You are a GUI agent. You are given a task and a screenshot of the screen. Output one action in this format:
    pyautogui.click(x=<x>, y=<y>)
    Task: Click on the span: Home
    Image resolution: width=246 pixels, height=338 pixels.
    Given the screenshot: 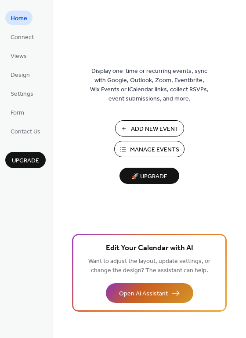 What is the action you would take?
    pyautogui.click(x=19, y=18)
    